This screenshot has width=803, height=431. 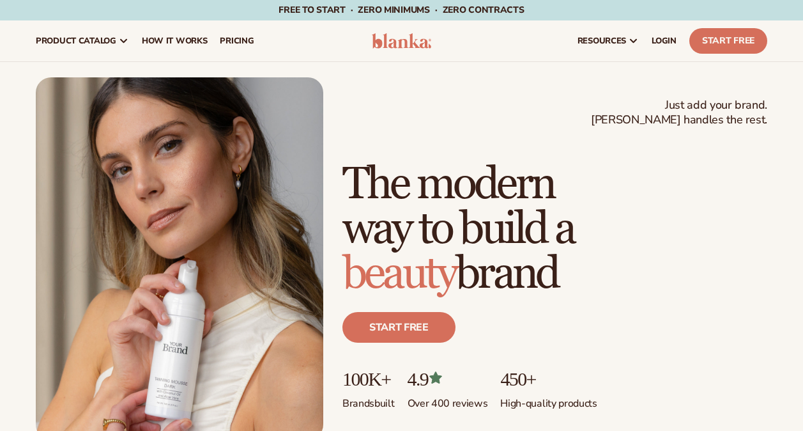 I want to click on p: 4.9, so click(x=448, y=378).